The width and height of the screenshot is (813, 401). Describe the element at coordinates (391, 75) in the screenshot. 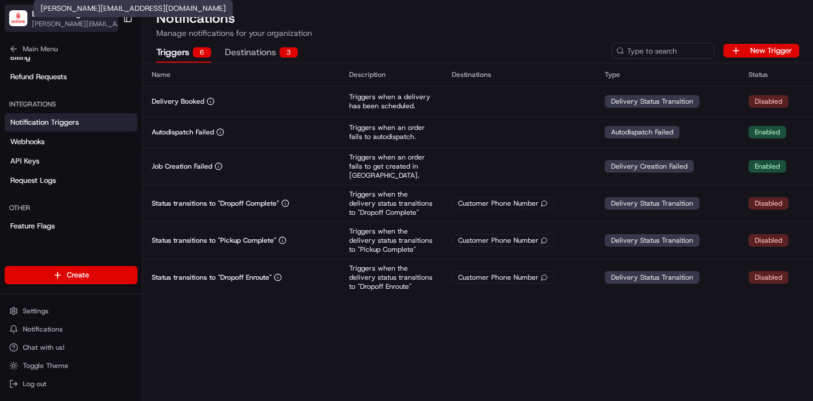

I see `div: Description` at that location.